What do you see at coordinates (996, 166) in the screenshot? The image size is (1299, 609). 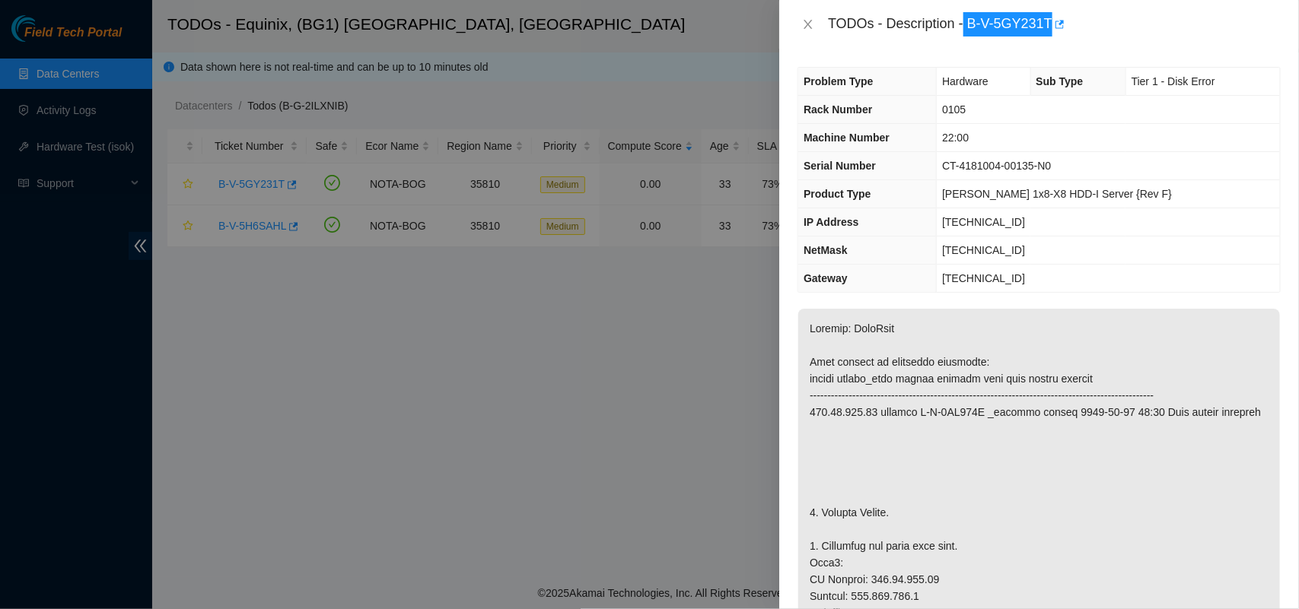 I see `span: CT-4181004-00135-N0` at bounding box center [996, 166].